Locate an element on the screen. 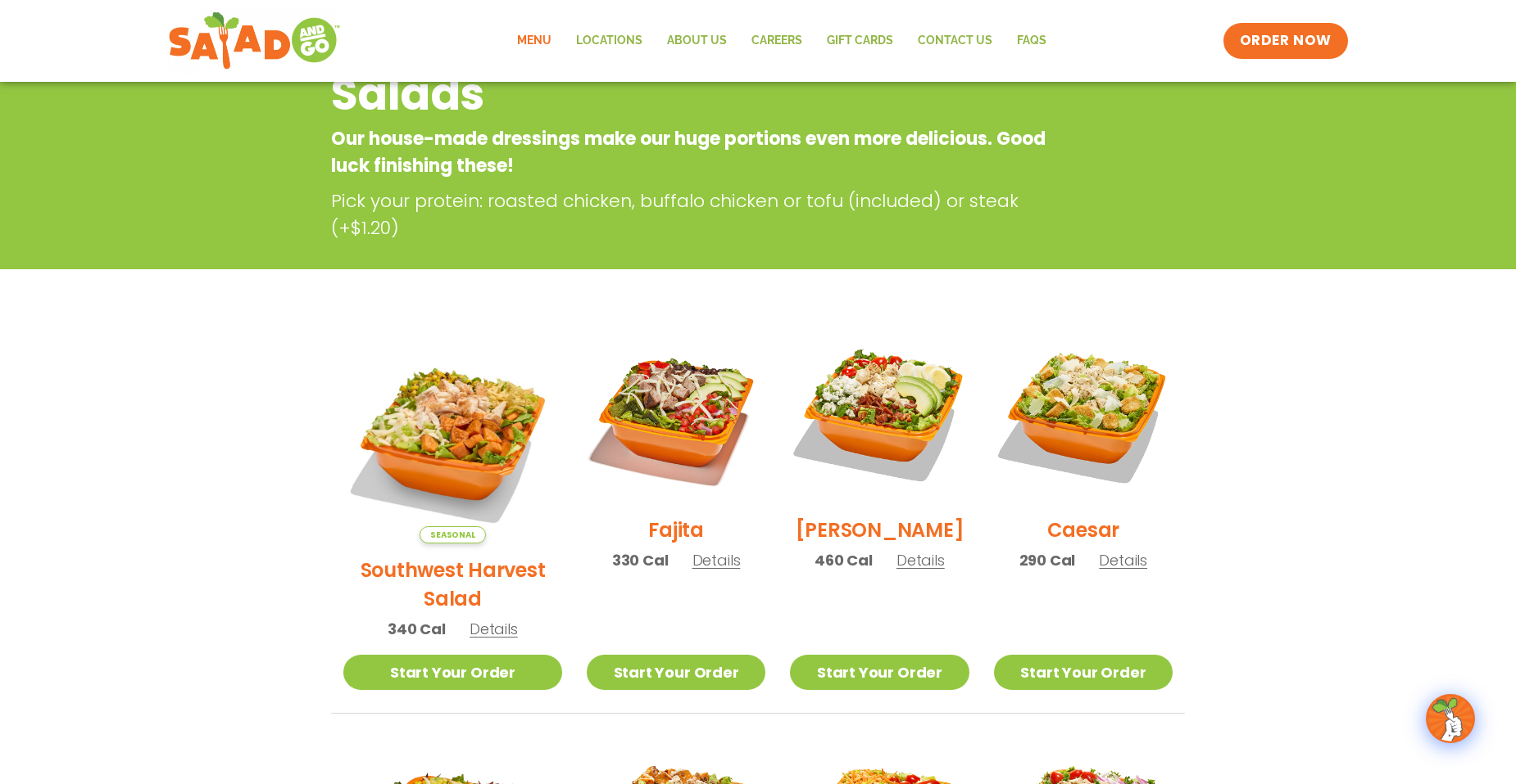  a: Menu is located at coordinates (534, 41).